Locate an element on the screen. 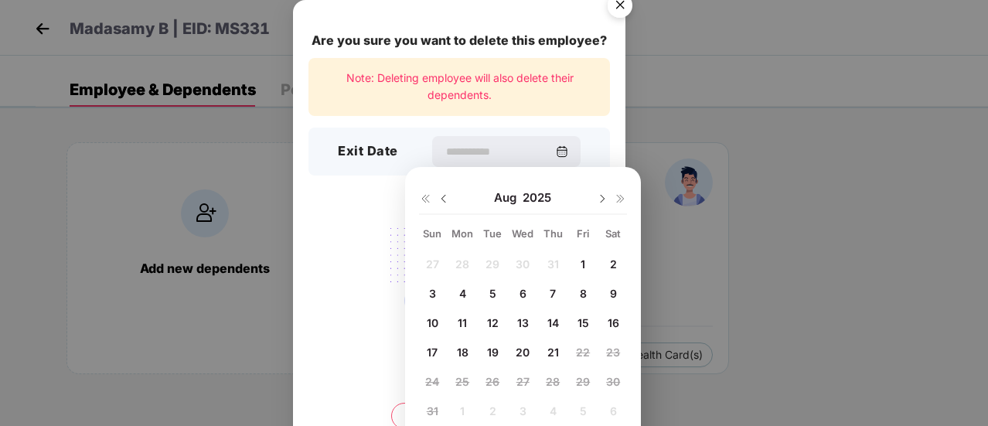 Image resolution: width=988 pixels, height=426 pixels. div: Mon is located at coordinates (462, 233).